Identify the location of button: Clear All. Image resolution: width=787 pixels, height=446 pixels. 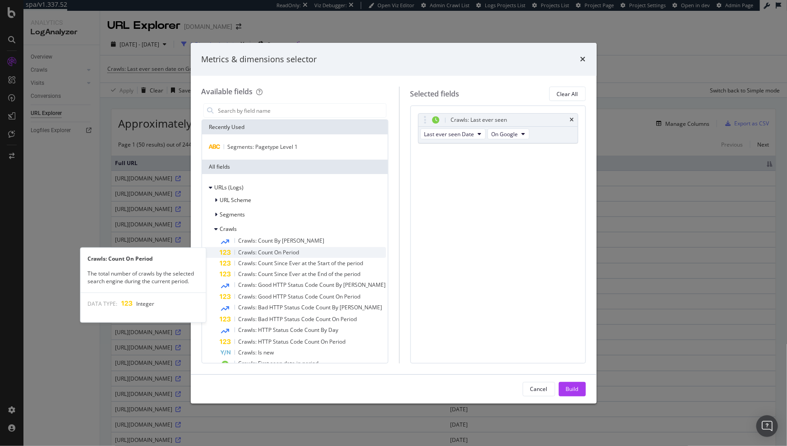
(567, 94).